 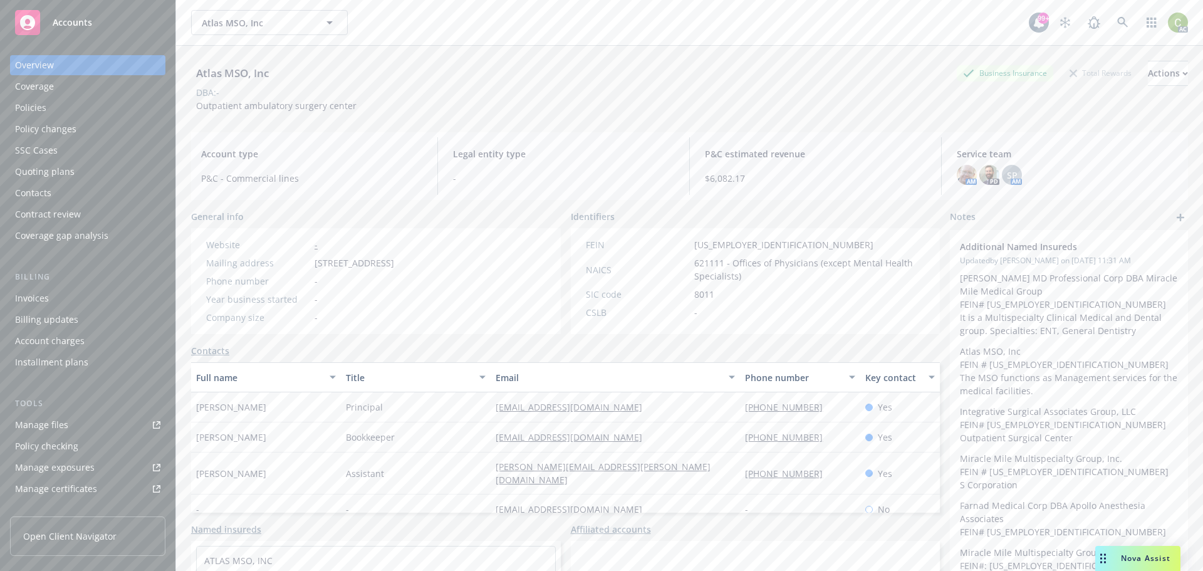 I want to click on span: Service team, so click(x=1067, y=153).